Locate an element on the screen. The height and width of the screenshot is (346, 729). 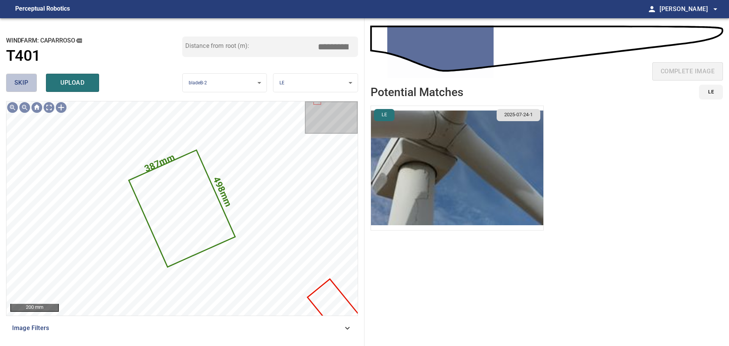
h2: Potential Matches is located at coordinates (417, 92).